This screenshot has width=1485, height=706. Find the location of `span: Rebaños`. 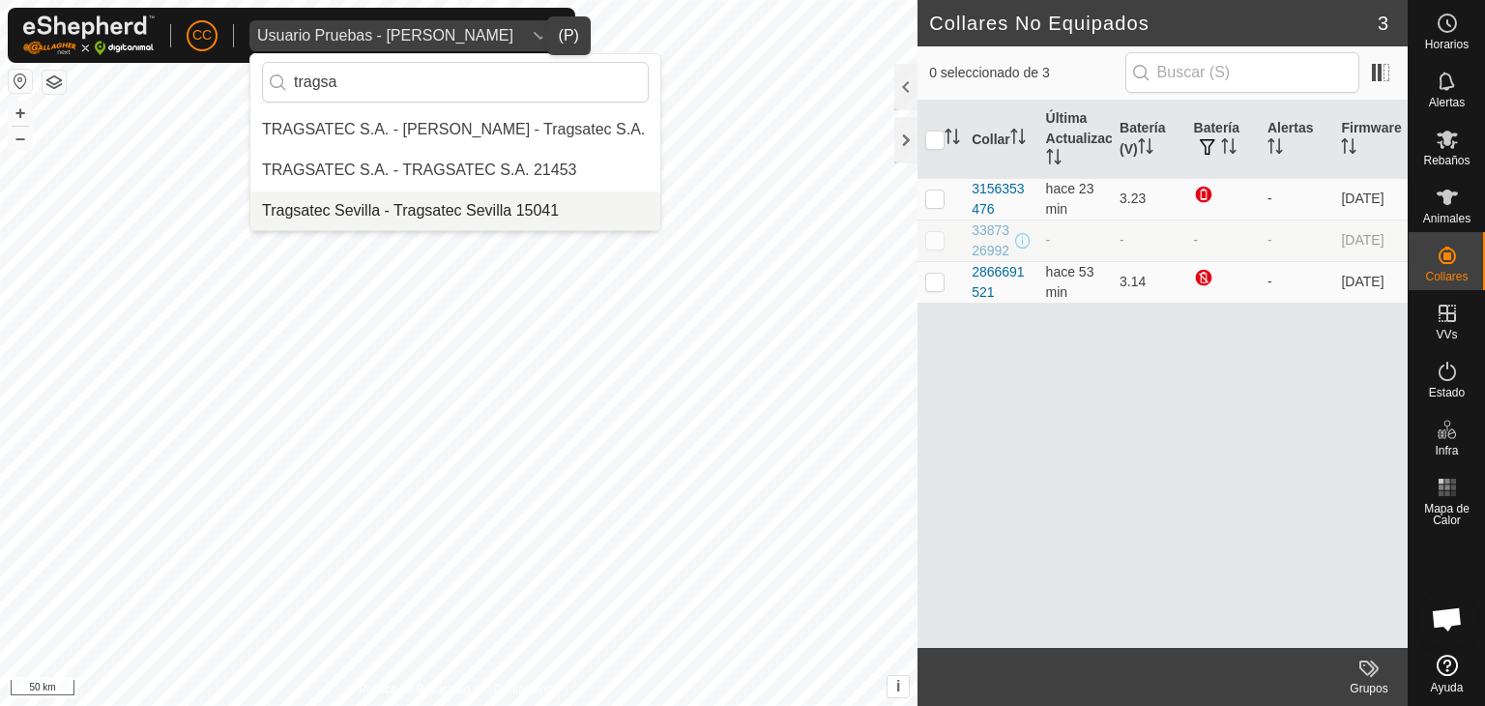

span: Rebaños is located at coordinates (1446, 160).